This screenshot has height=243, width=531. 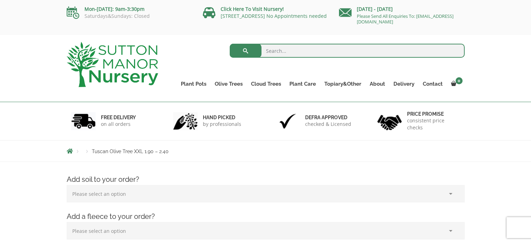 What do you see at coordinates (303, 84) in the screenshot?
I see `a: Plant Care` at bounding box center [303, 84].